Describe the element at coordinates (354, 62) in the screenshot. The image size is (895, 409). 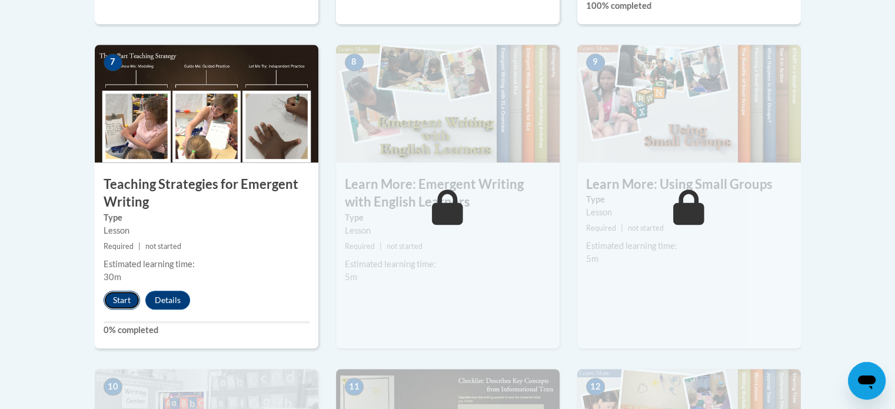
I see `span: 8` at that location.